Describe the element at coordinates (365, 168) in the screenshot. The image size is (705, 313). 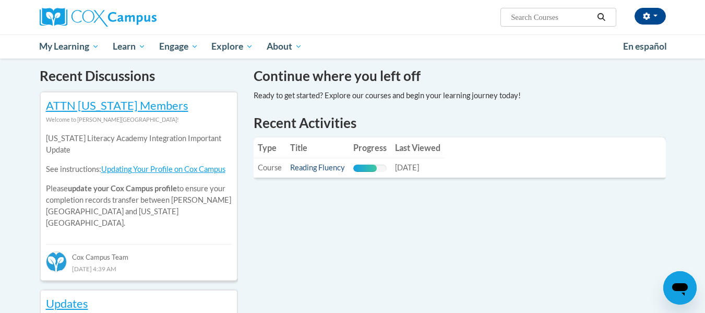
I see `div: Progress, %` at that location.